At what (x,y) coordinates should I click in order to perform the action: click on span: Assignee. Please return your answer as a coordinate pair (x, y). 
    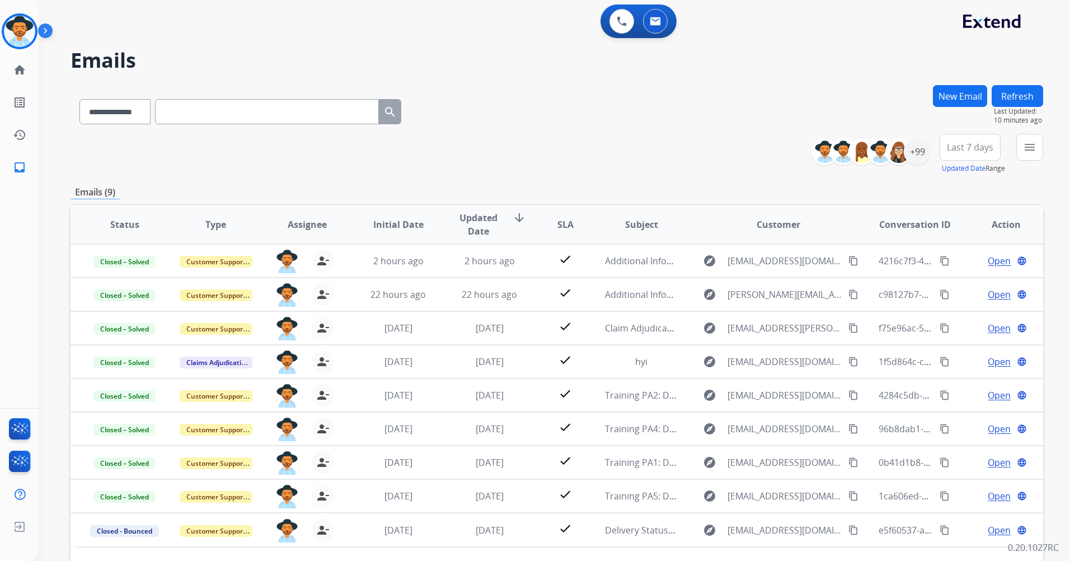
    Looking at the image, I should click on (307, 224).